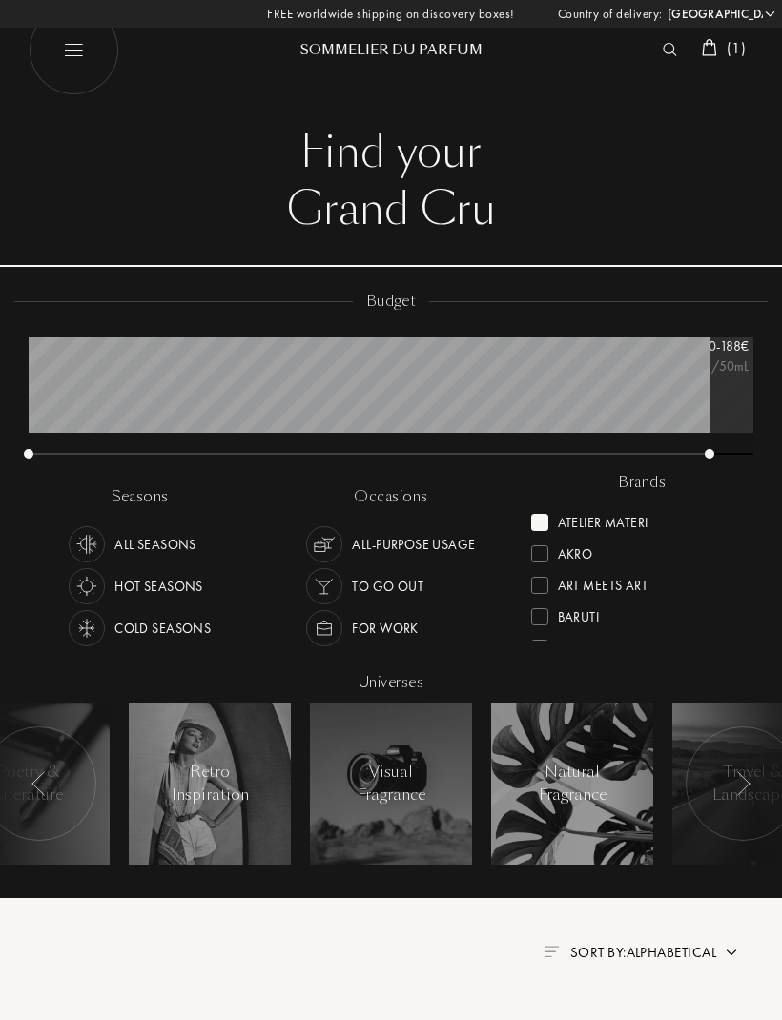 This screenshot has height=1020, width=782. I want to click on span: Country of delivery:, so click(610, 14).